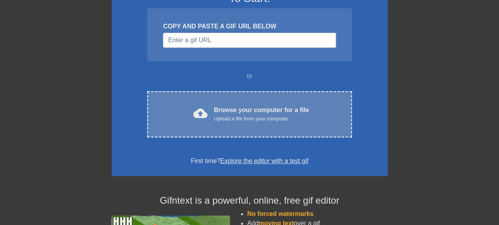  I want to click on div: or, so click(250, 76).